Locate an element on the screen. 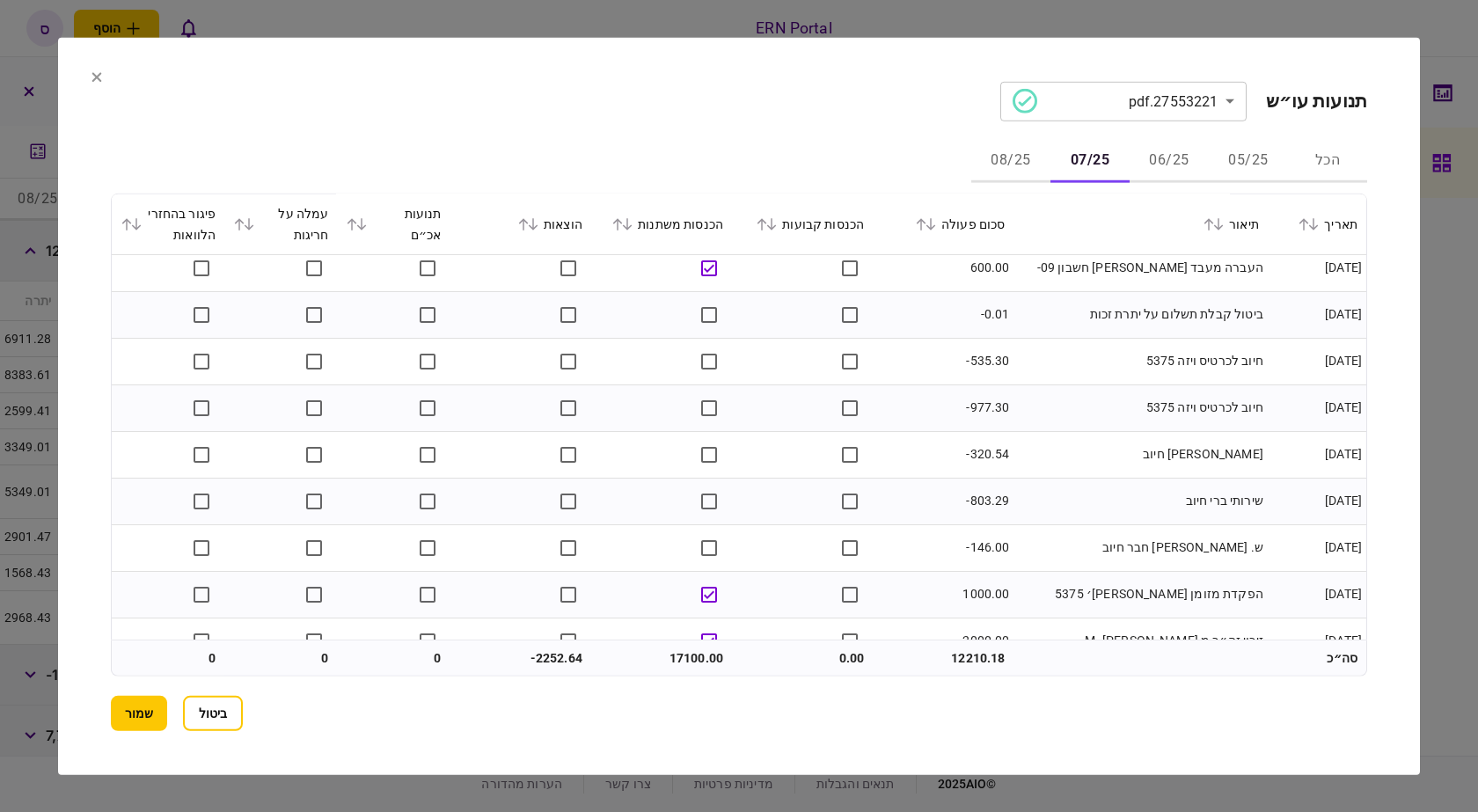 Image resolution: width=1478 pixels, height=812 pixels. td: 600.00 is located at coordinates (943, 267).